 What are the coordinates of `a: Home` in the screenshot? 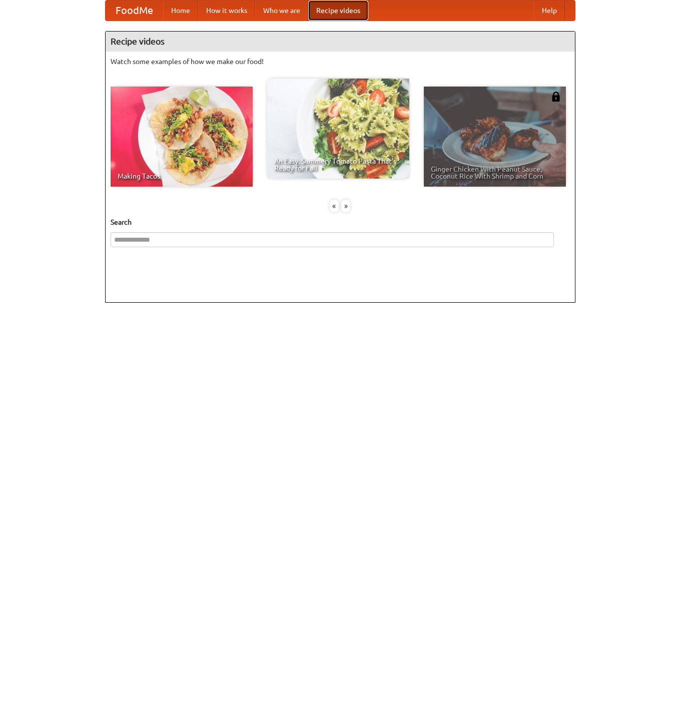 It's located at (181, 11).